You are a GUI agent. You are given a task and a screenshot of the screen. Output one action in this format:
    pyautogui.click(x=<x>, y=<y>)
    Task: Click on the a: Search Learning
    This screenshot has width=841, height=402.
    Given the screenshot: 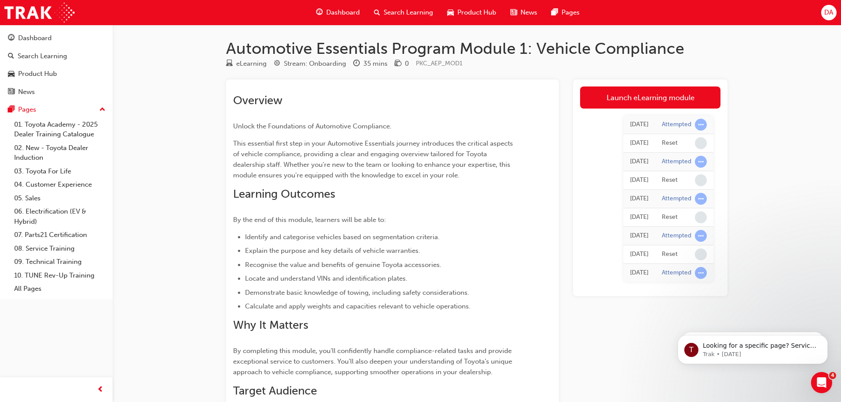 What is the action you would take?
    pyautogui.click(x=56, y=56)
    